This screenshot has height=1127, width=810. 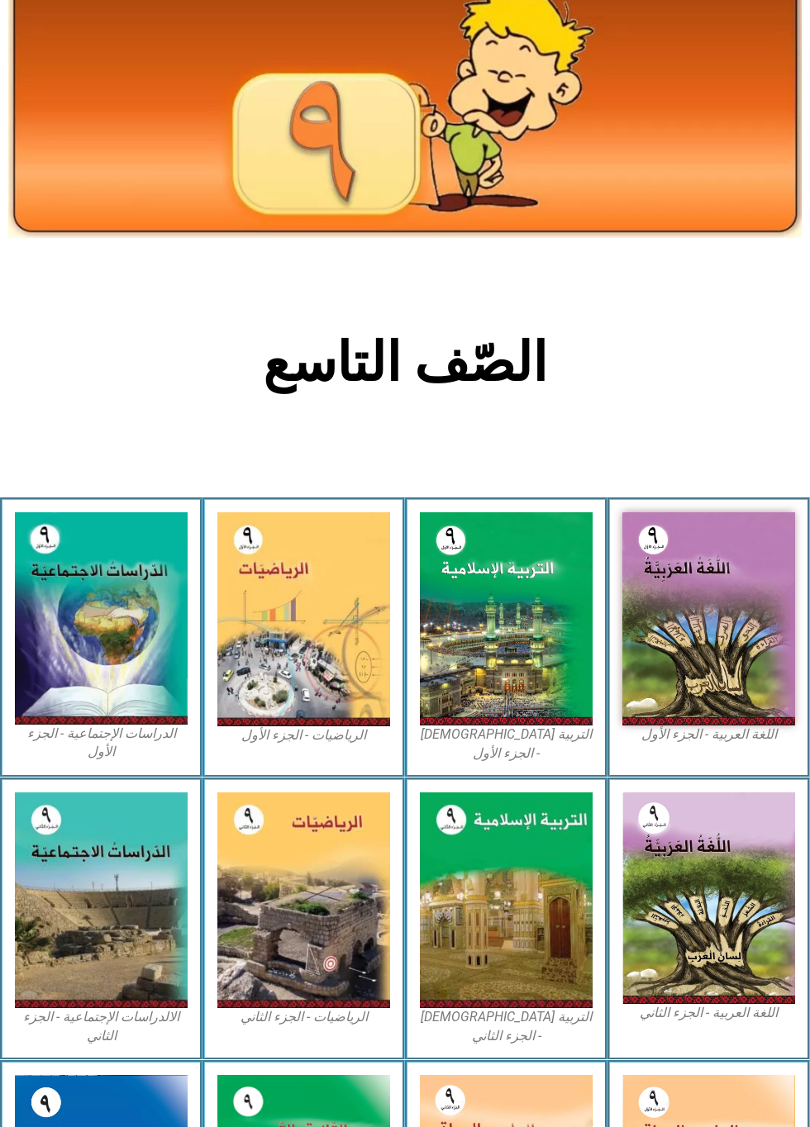 I want to click on figcaption: الرياضيات - الجزء الثاني, so click(x=303, y=1017).